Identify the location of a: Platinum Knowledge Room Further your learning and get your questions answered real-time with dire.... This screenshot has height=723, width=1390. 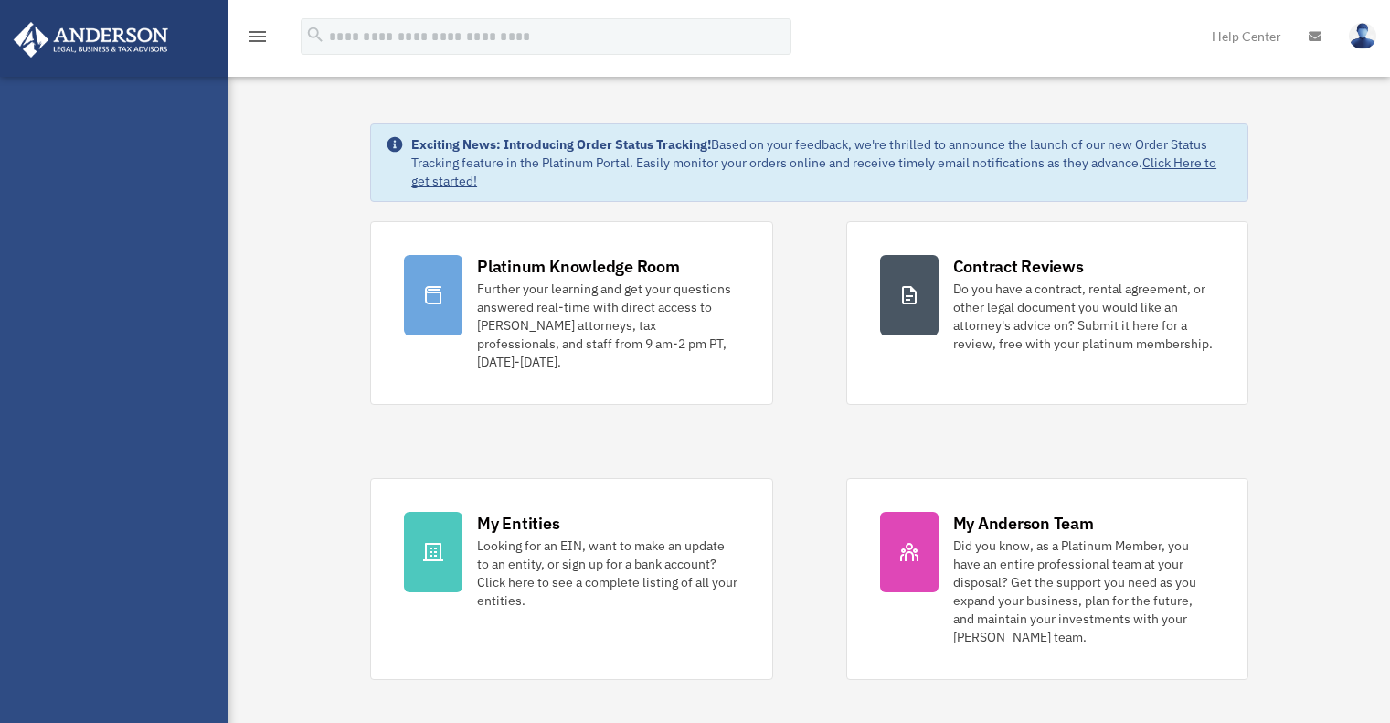
(571, 313).